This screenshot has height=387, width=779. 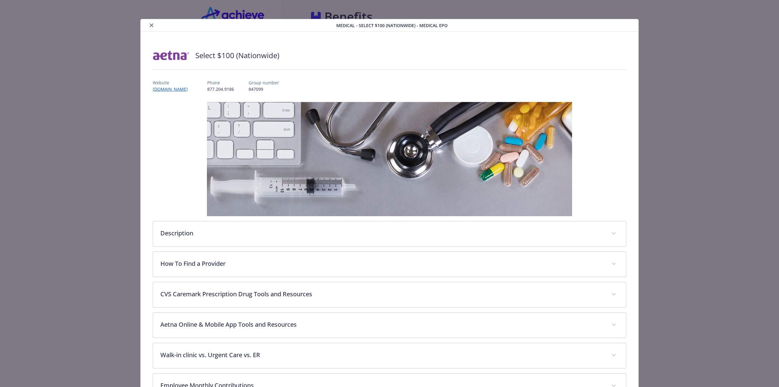 I want to click on p: Aetna Online & Mobile App Tools and Resources, so click(x=382, y=324).